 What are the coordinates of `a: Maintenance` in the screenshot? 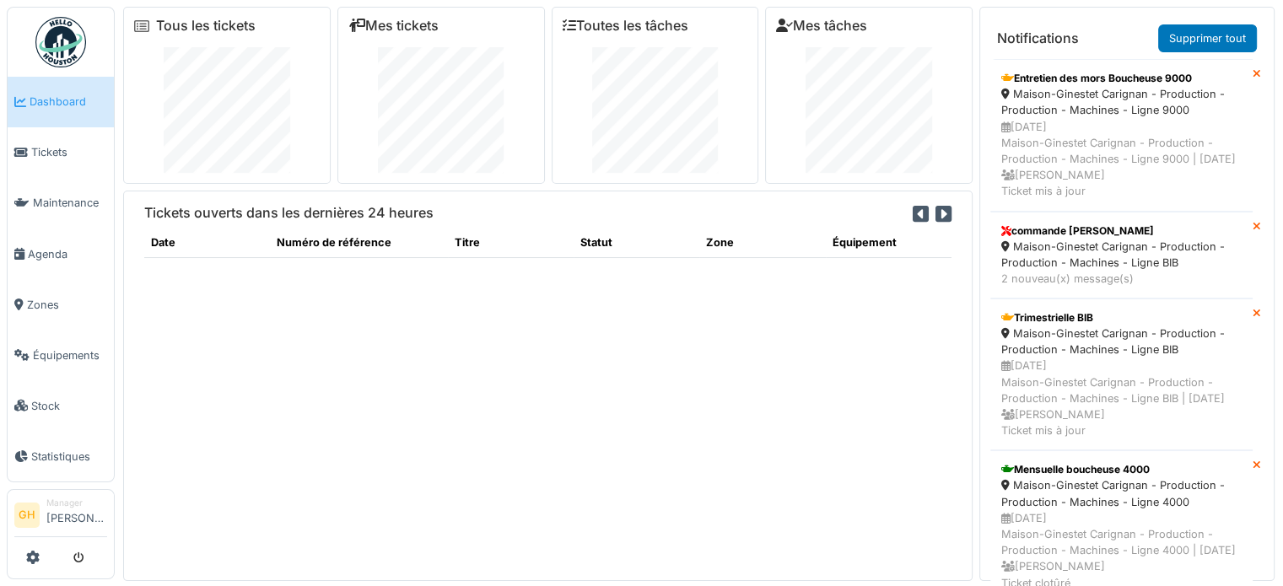 It's located at (61, 203).